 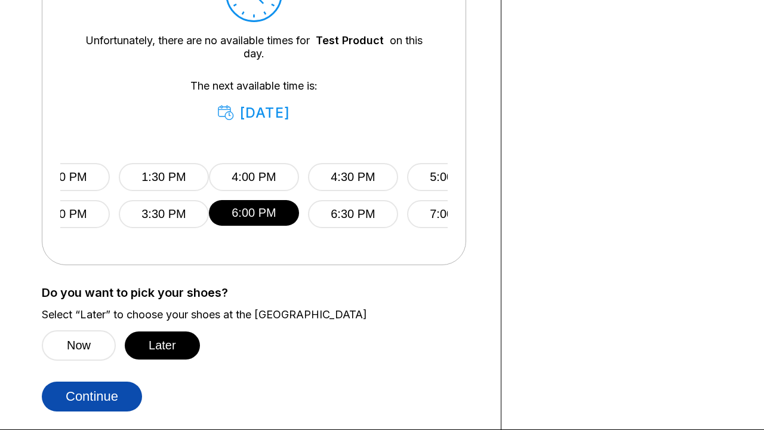 I want to click on button: Continue, so click(x=92, y=397).